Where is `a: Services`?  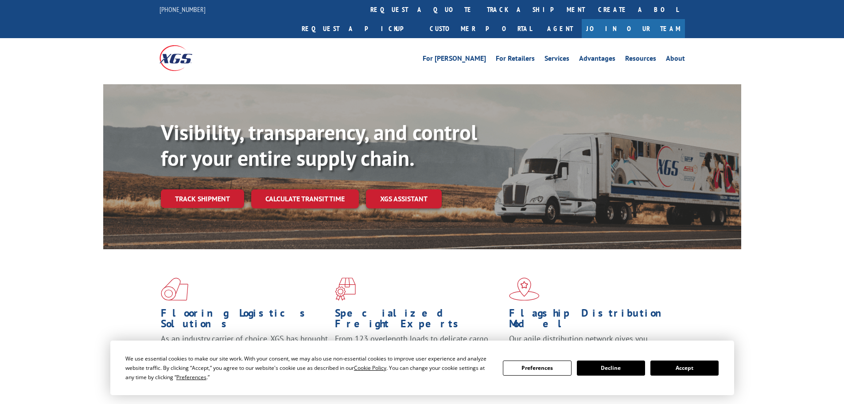 a: Services is located at coordinates (557, 60).